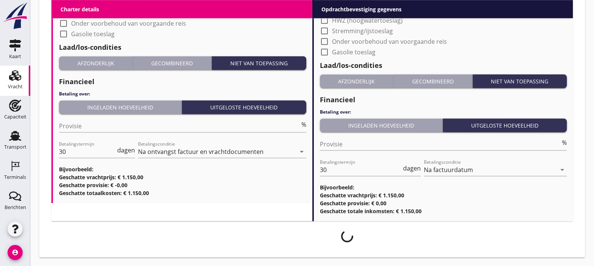  I want to click on div: Capaciteit, so click(15, 117).